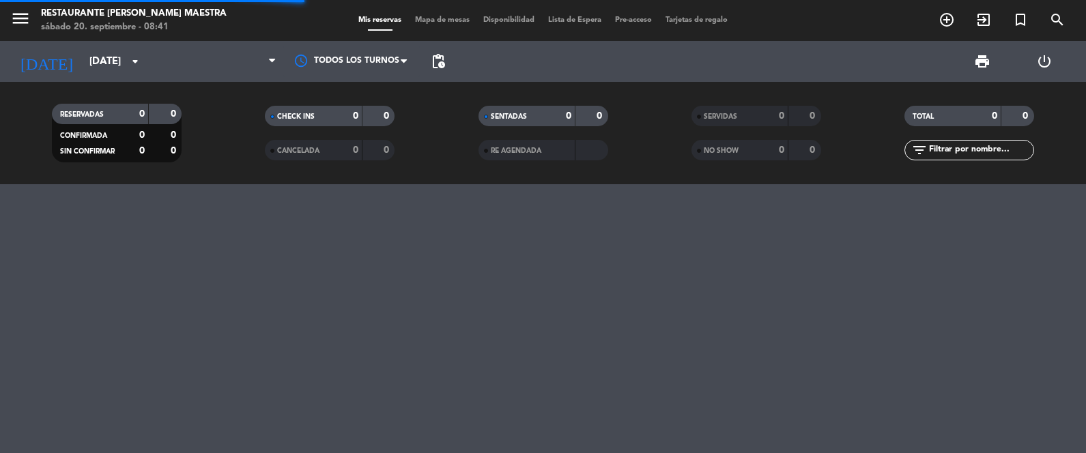 This screenshot has height=453, width=1086. Describe the element at coordinates (1044, 61) in the screenshot. I see `i: power_settings_new` at that location.